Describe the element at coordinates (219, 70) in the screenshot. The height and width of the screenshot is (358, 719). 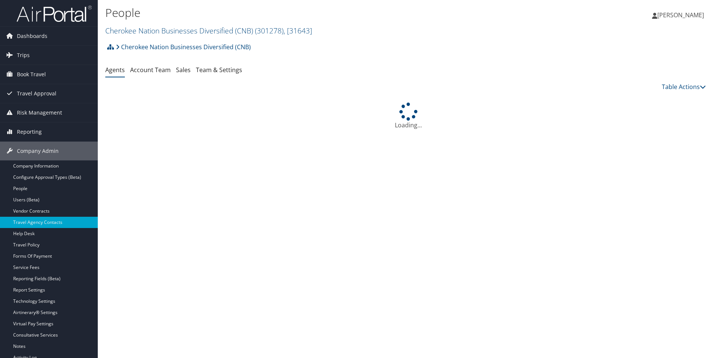
I see `a: Team & Settings` at that location.